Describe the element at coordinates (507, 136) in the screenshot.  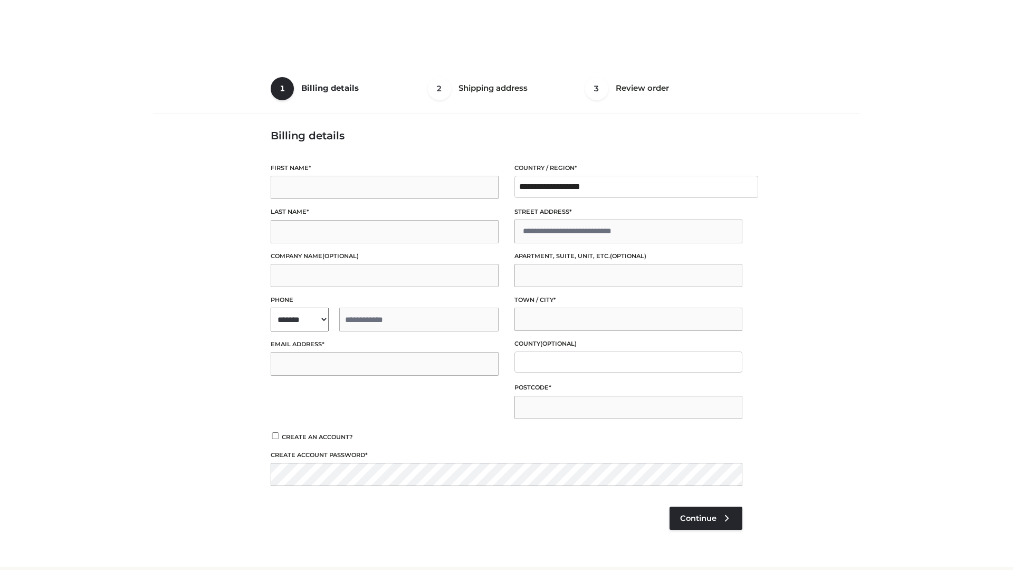
I see `h3: Billing details` at that location.